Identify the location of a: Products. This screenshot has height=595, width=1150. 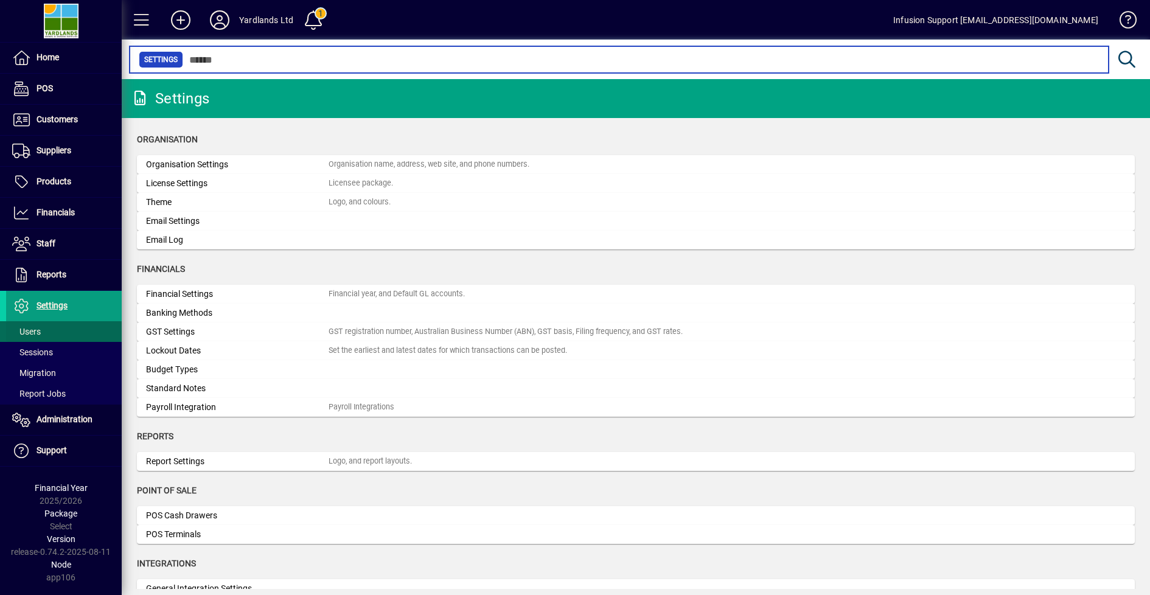
(64, 182).